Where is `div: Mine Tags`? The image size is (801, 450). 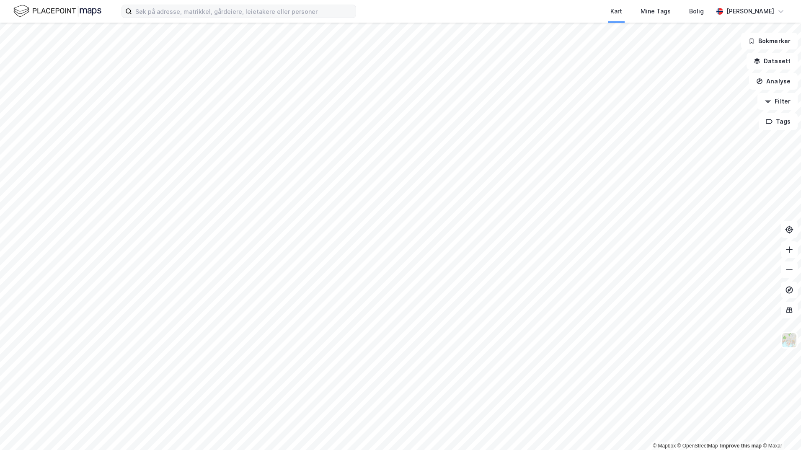
div: Mine Tags is located at coordinates (655, 11).